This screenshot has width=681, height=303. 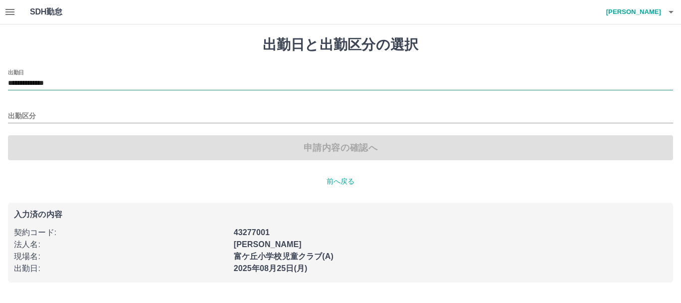 I want to click on p: 現場名 :, so click(x=121, y=256).